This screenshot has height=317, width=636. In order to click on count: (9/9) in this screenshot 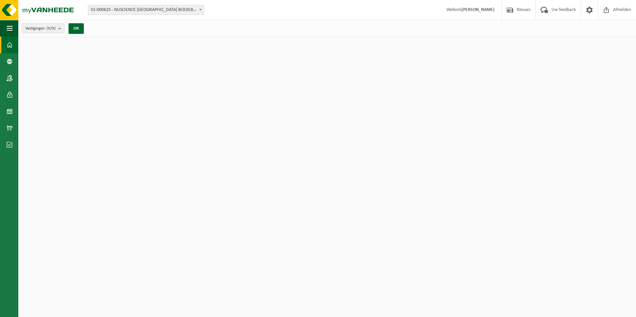, I will do `click(51, 28)`.